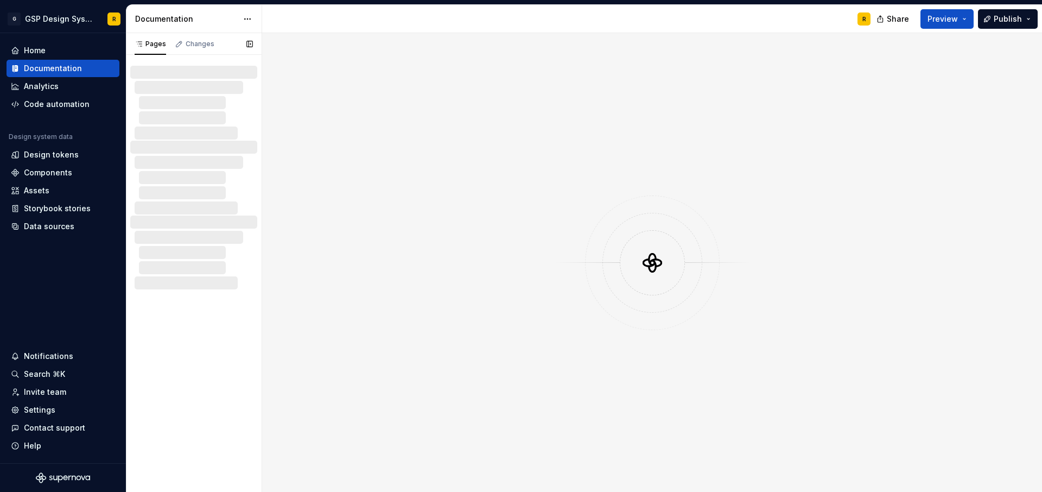 The height and width of the screenshot is (492, 1042). Describe the element at coordinates (41, 137) in the screenshot. I see `div: Design system data` at that location.